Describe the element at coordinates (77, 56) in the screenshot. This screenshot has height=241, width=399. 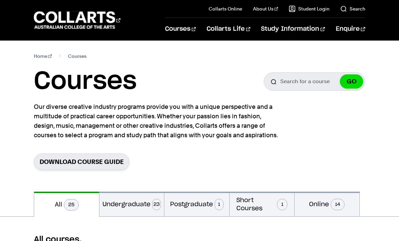
I see `span: Courses` at that location.